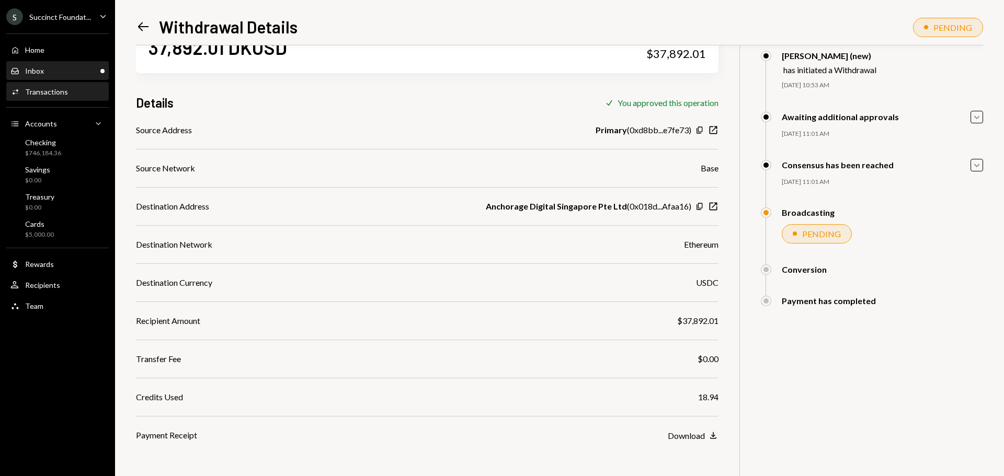 This screenshot has height=476, width=1004. Describe the element at coordinates (166, 435) in the screenshot. I see `div: Payment Receipt` at that location.